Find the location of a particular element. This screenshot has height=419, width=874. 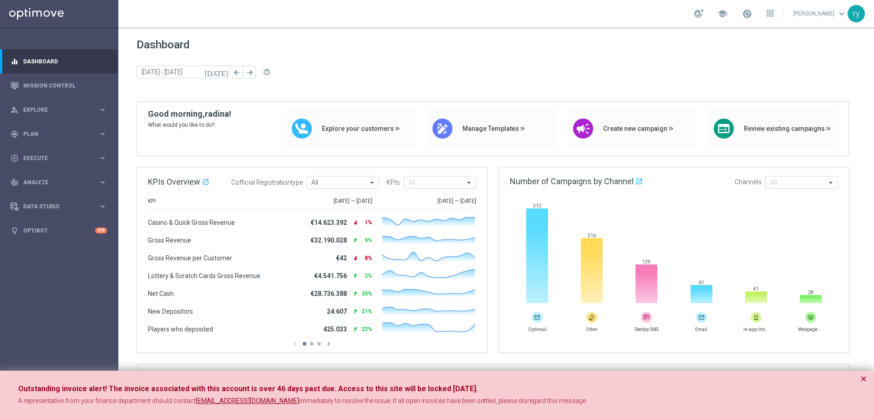

i: track_changes is located at coordinates (15, 182).